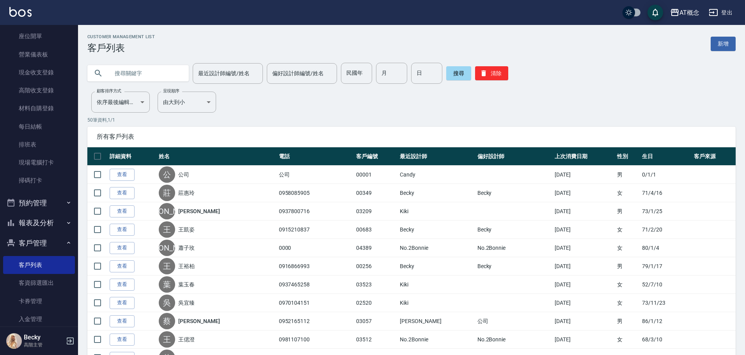 Image resolution: width=745 pixels, height=355 pixels. Describe the element at coordinates (187, 102) in the screenshot. I see `div: 由大到小` at that location.